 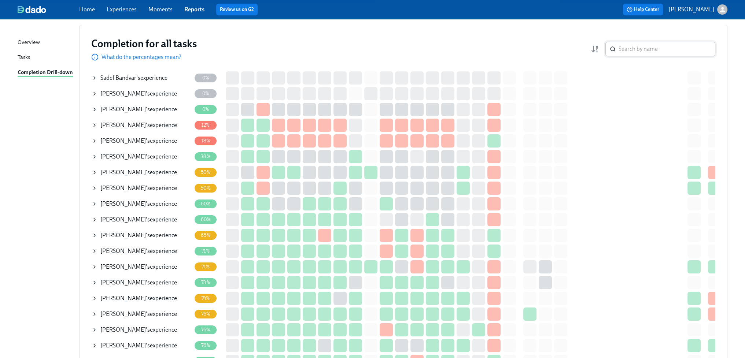 What do you see at coordinates (194, 9) in the screenshot?
I see `a: Reports` at bounding box center [194, 9].